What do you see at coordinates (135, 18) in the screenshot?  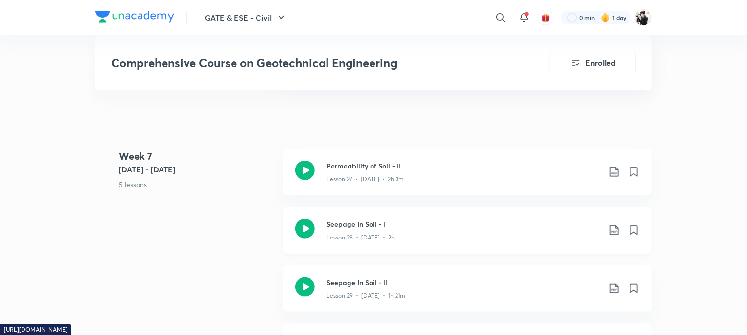 I see `a: Company Logo` at bounding box center [135, 18].